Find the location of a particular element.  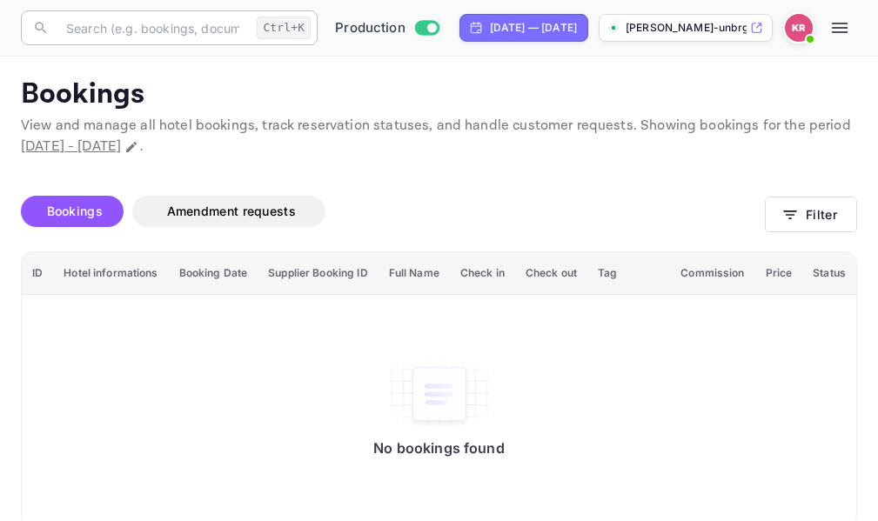

p: Bookings is located at coordinates (439, 95).